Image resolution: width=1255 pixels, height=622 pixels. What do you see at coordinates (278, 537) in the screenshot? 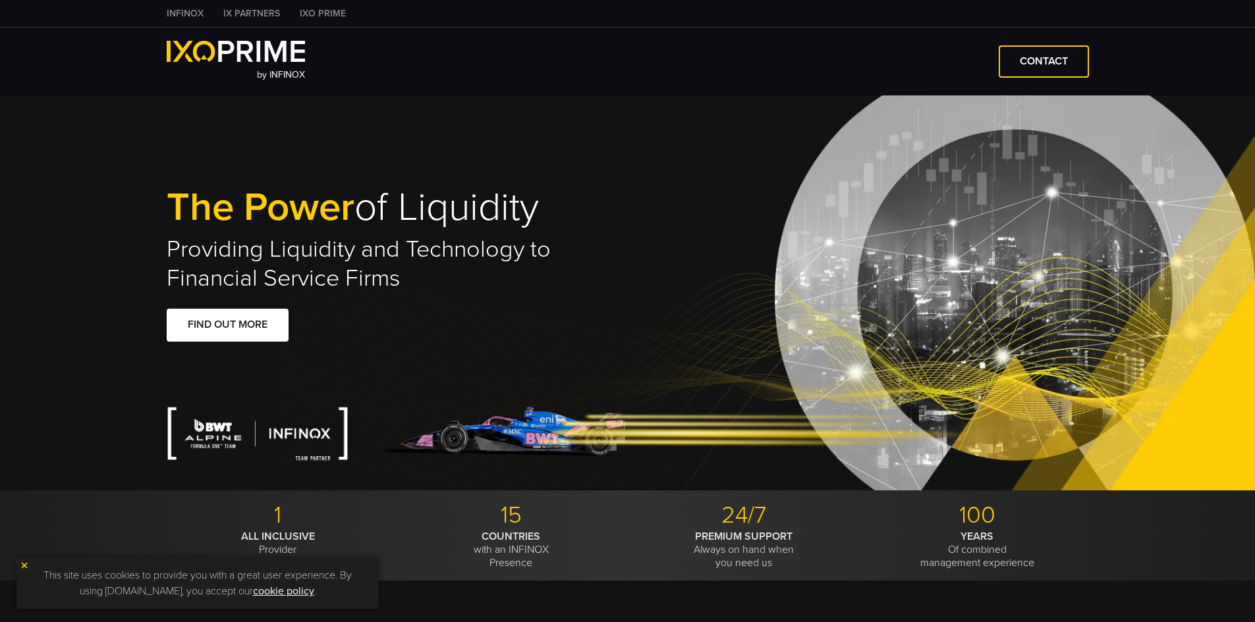
I see `strong: ALL INCLUSIVE` at bounding box center [278, 537].